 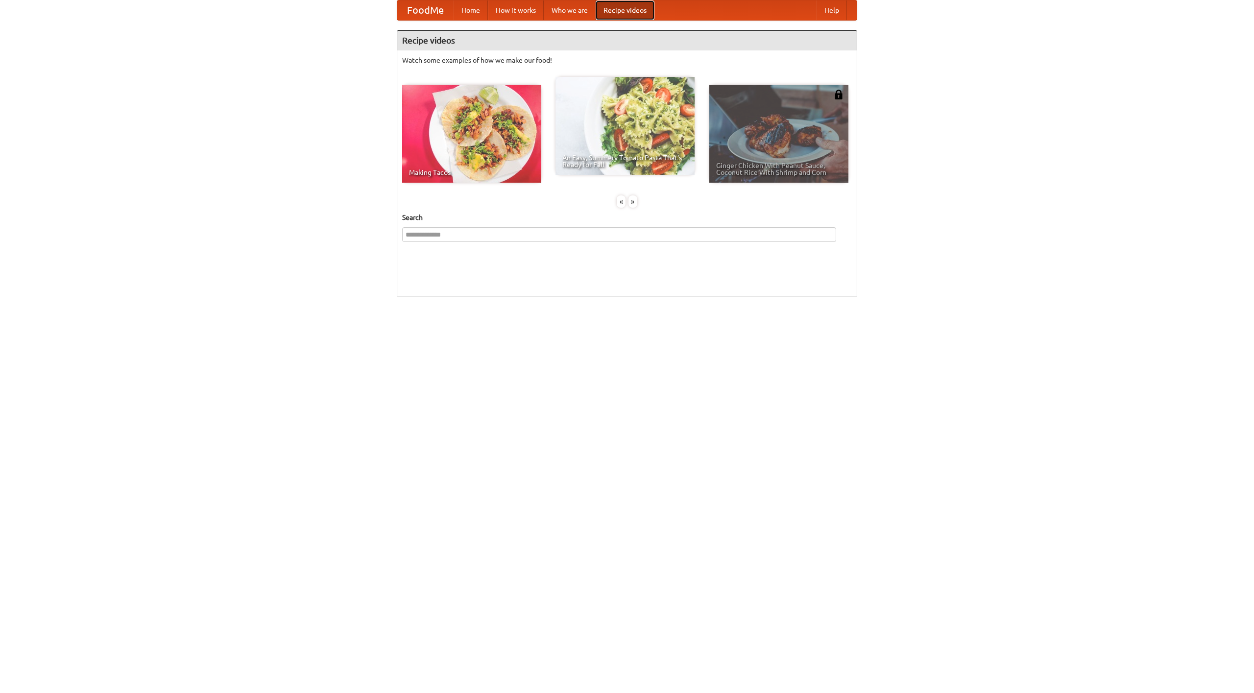 What do you see at coordinates (839, 95) in the screenshot?
I see `img: 483408.png` at bounding box center [839, 95].